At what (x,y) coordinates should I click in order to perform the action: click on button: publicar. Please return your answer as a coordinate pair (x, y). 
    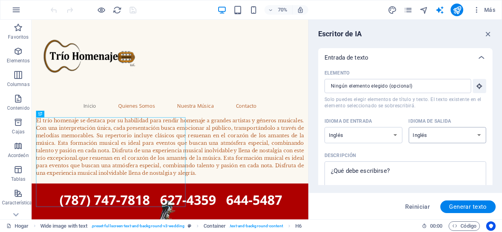
    Looking at the image, I should click on (457, 10).